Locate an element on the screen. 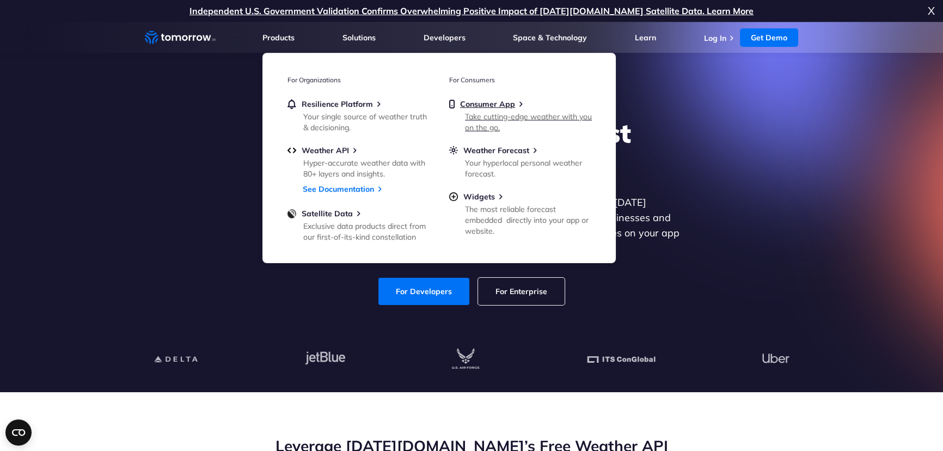  a: For Developers is located at coordinates (424, 291).